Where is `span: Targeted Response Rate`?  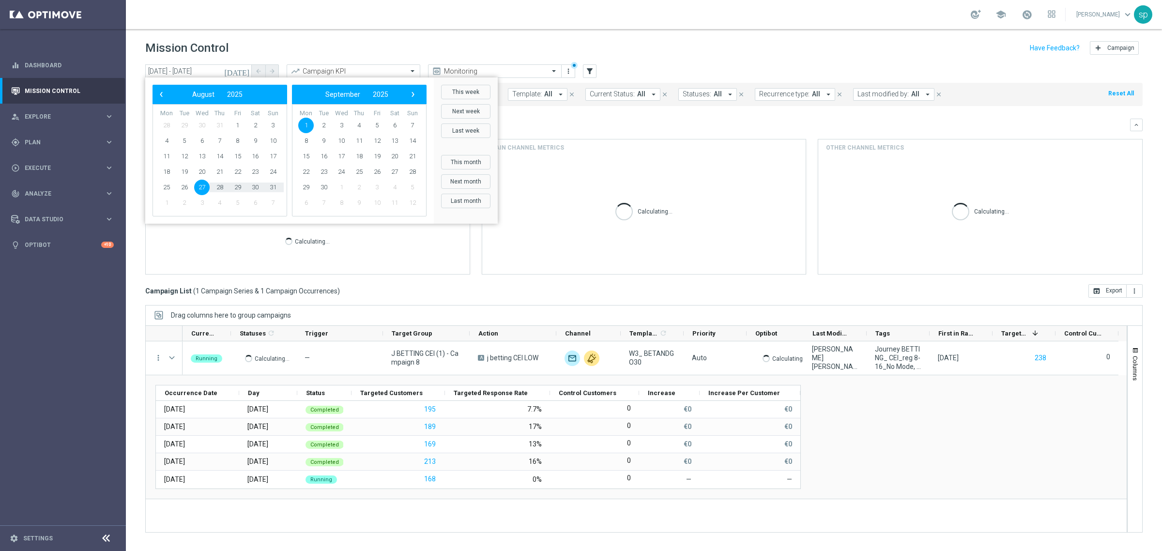
span: Targeted Response Rate is located at coordinates (490, 393).